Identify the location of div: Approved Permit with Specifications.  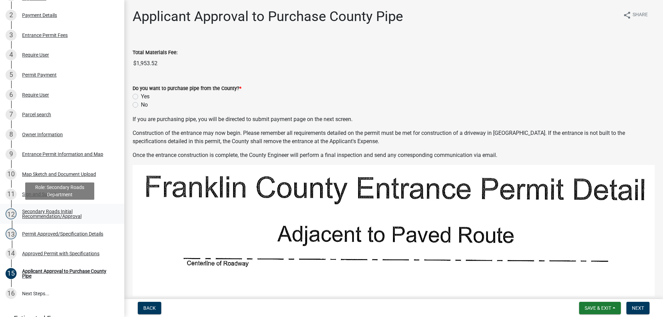
(61, 254).